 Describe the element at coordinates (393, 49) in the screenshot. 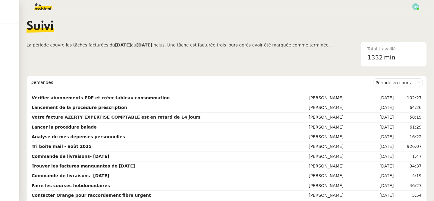

I see `div: Total travaillé` at that location.